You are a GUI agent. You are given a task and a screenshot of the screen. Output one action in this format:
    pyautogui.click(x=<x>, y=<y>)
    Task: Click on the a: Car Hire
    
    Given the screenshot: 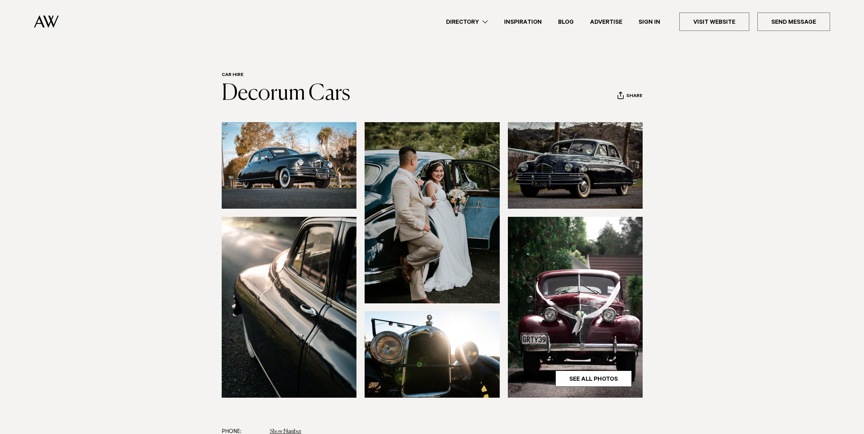 What is the action you would take?
    pyautogui.click(x=233, y=75)
    